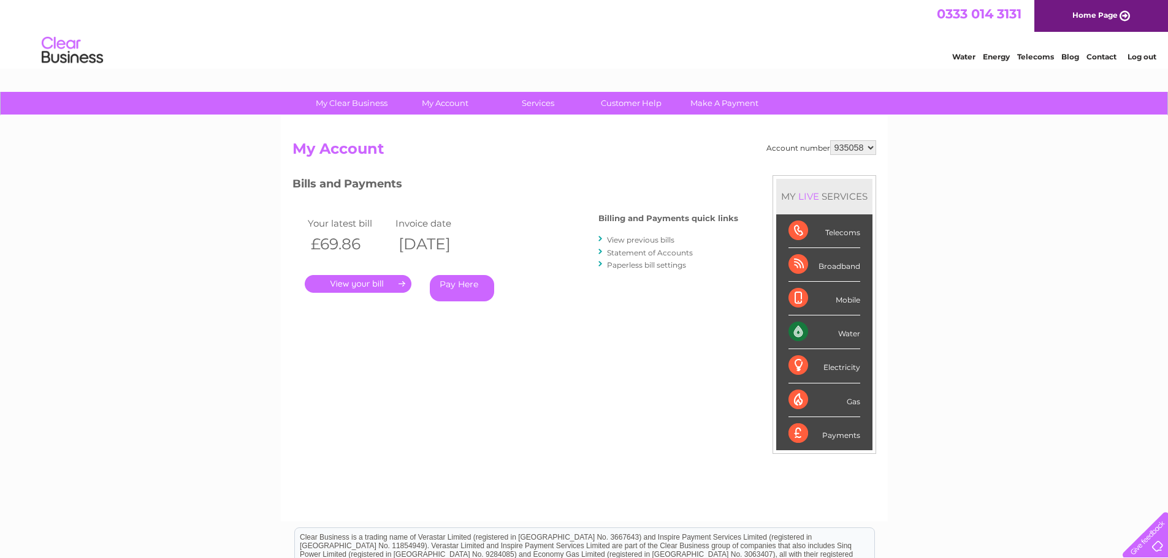 The image size is (1168, 558). I want to click on a: Blog, so click(1070, 56).